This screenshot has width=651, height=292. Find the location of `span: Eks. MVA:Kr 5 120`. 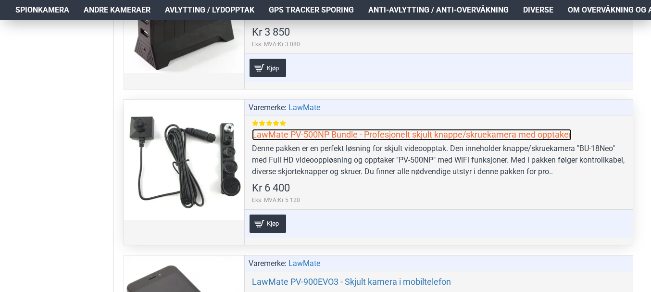

span: Eks. MVA:Kr 5 120 is located at coordinates (276, 200).